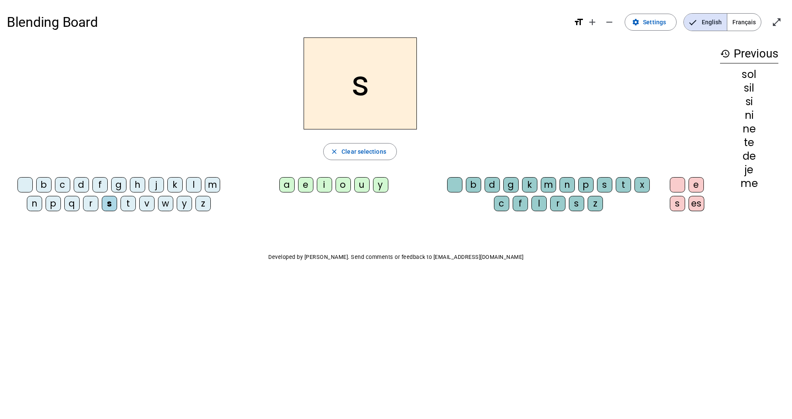 Image resolution: width=792 pixels, height=419 pixels. I want to click on mat-icon: format_size, so click(579, 22).